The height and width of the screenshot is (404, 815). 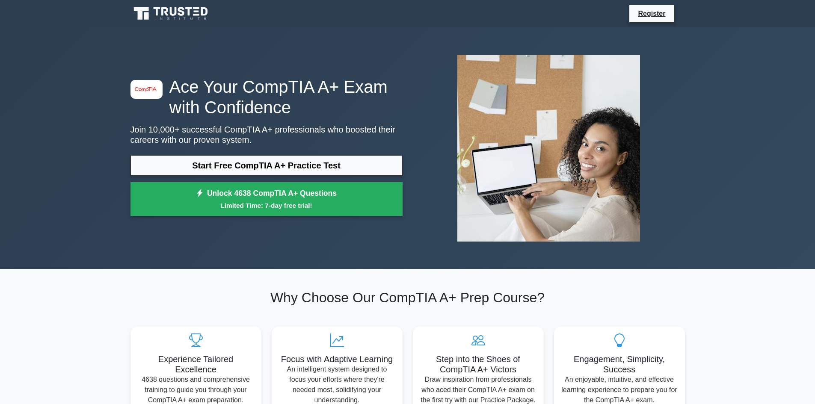 I want to click on h5: Engagement, Simplicity, Success, so click(x=620, y=365).